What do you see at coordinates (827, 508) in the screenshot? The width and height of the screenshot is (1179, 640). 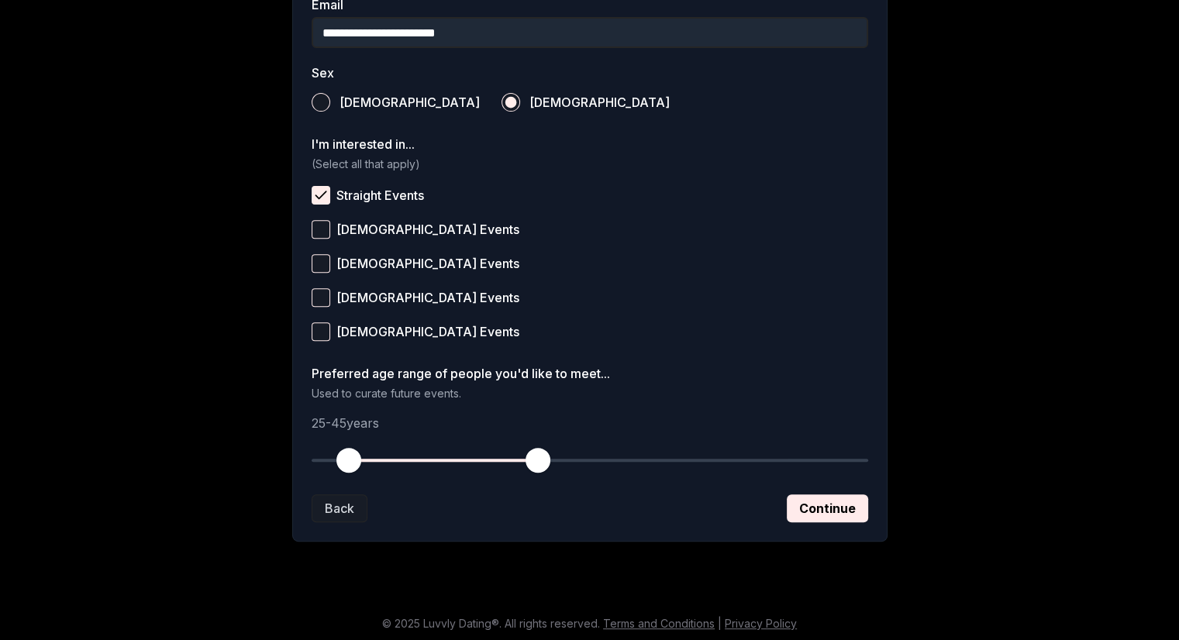 I see `button: Continue` at bounding box center [827, 508].